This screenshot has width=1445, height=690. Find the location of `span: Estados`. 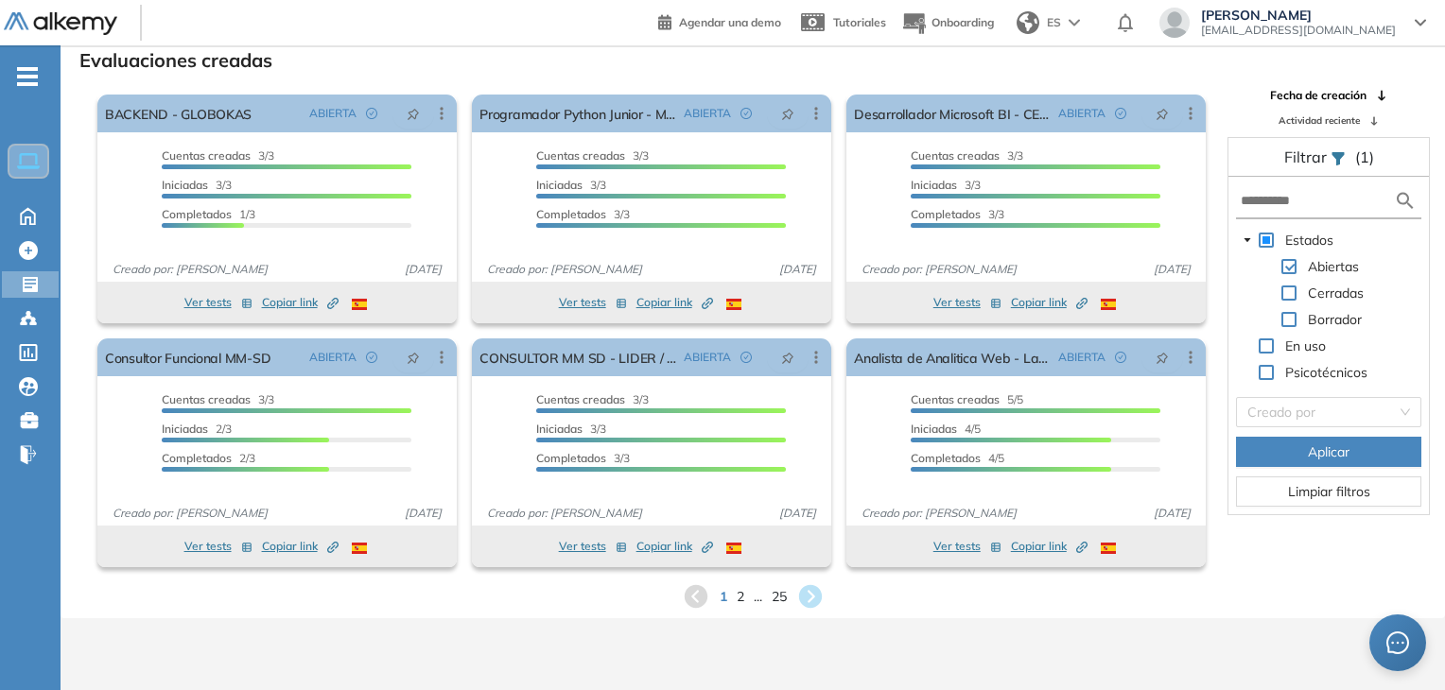

span: Estados is located at coordinates (1309, 240).